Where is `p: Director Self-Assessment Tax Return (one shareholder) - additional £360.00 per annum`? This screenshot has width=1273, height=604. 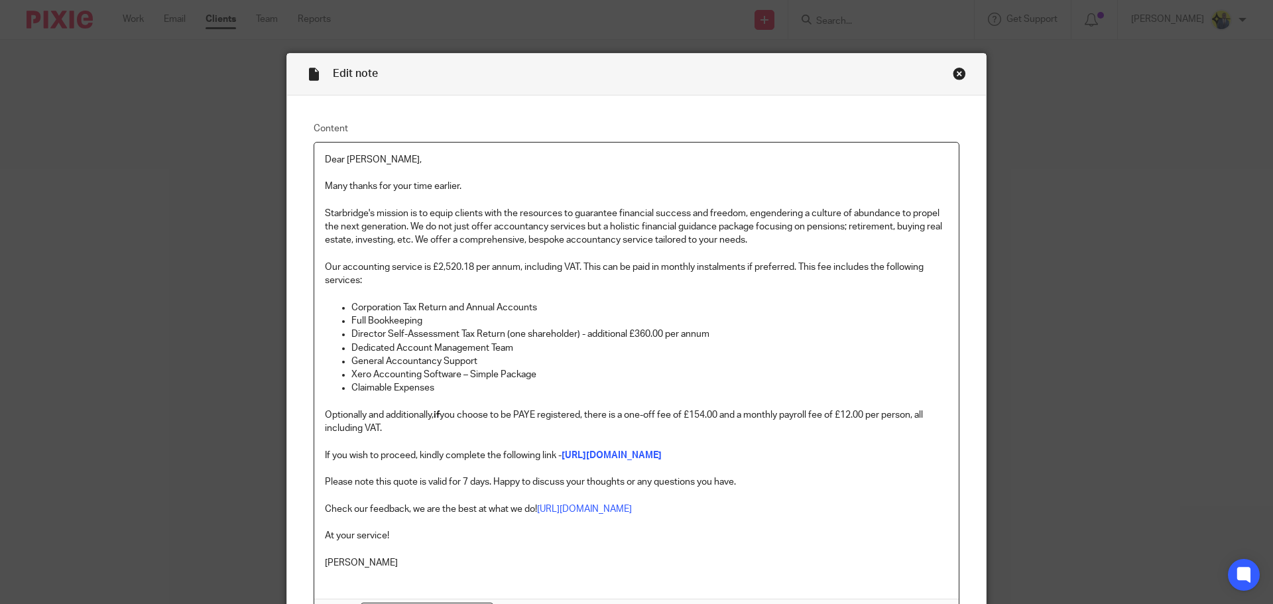
p: Director Self-Assessment Tax Return (one shareholder) - additional £360.00 per annum is located at coordinates (650, 334).